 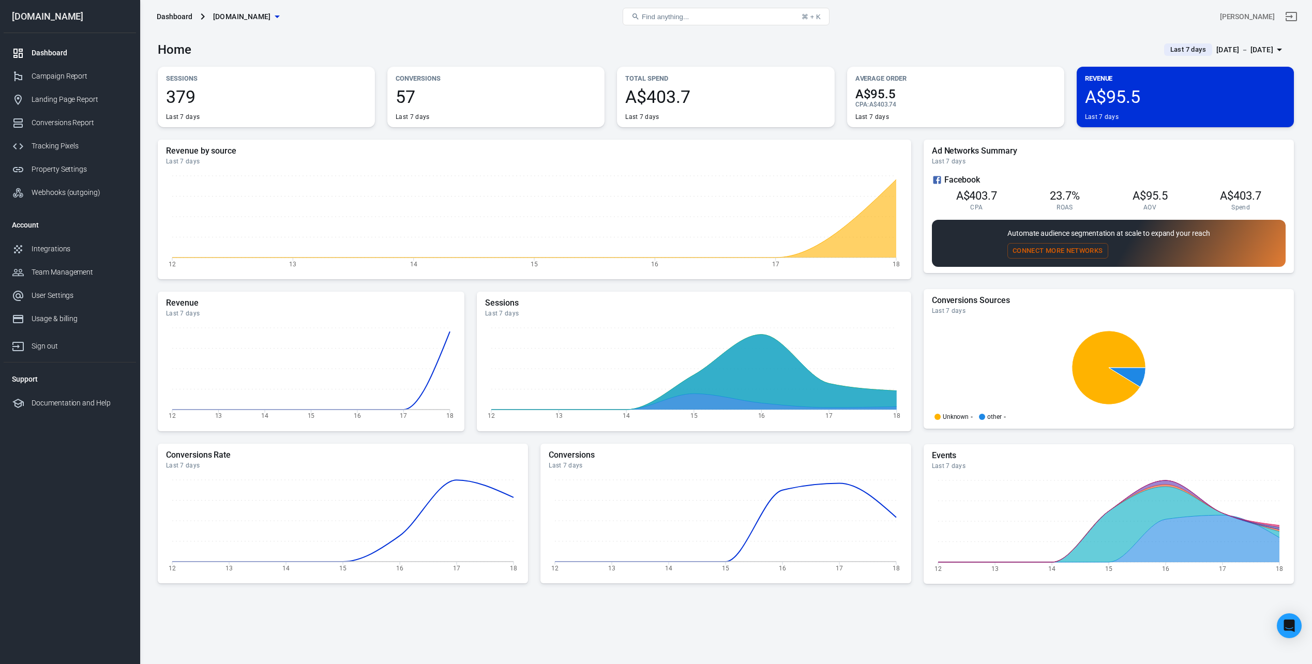 What do you see at coordinates (726, 455) in the screenshot?
I see `h5: Conversions` at bounding box center [726, 455].